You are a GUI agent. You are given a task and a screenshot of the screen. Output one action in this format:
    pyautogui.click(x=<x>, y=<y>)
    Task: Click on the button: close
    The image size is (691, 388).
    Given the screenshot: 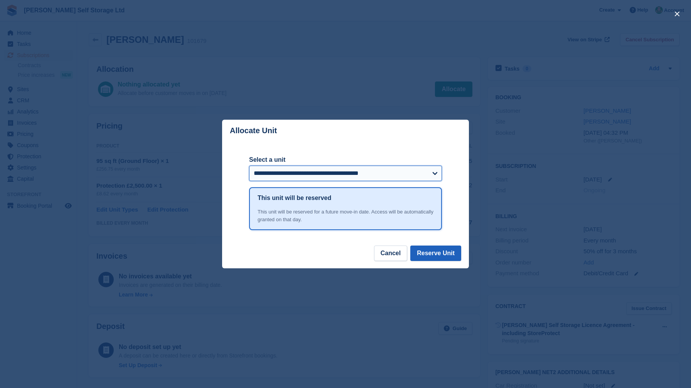 What is the action you would take?
    pyautogui.click(x=677, y=14)
    